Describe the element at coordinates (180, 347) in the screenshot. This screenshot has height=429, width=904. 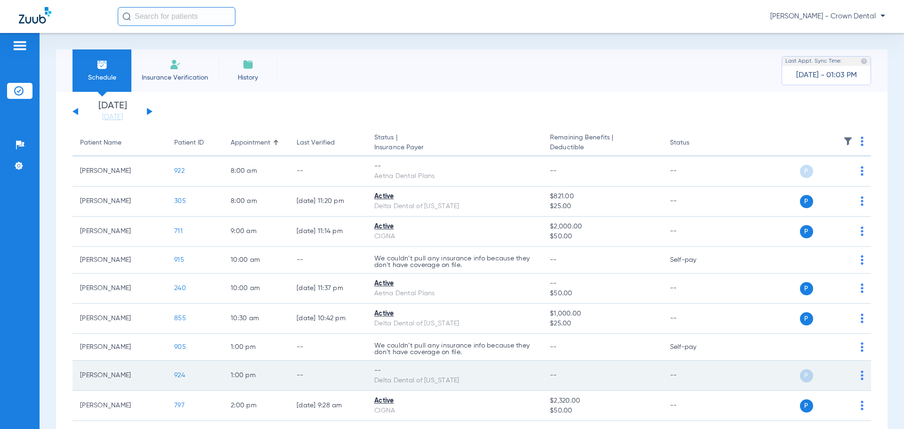
I see `span: 905` at that location.